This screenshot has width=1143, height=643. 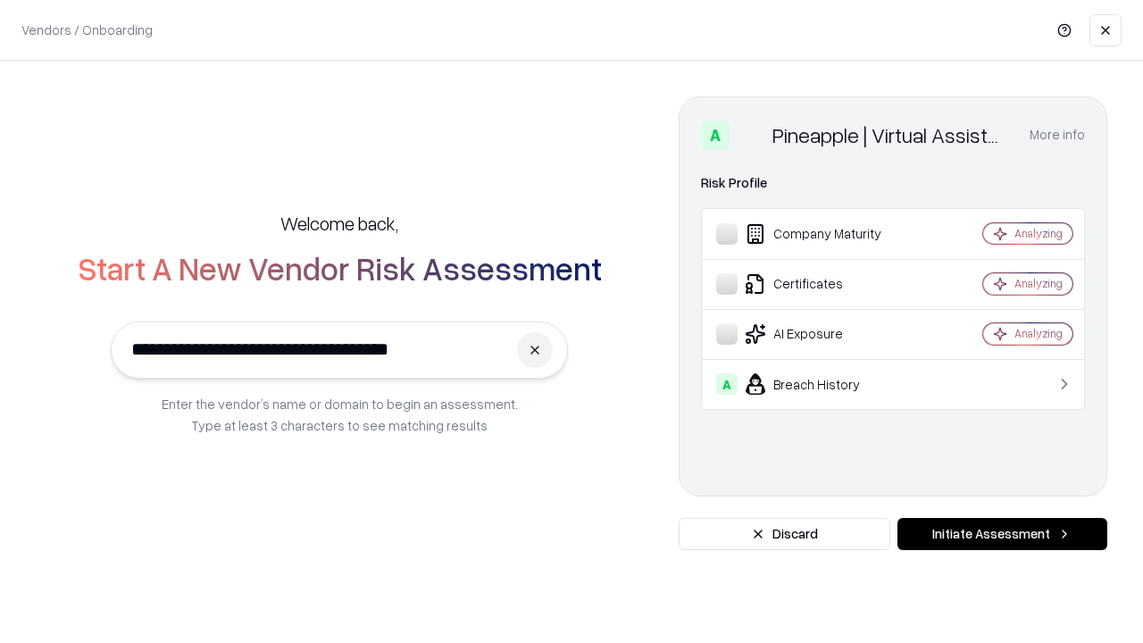 What do you see at coordinates (87, 29) in the screenshot?
I see `p: Vendors / Onboarding` at bounding box center [87, 29].